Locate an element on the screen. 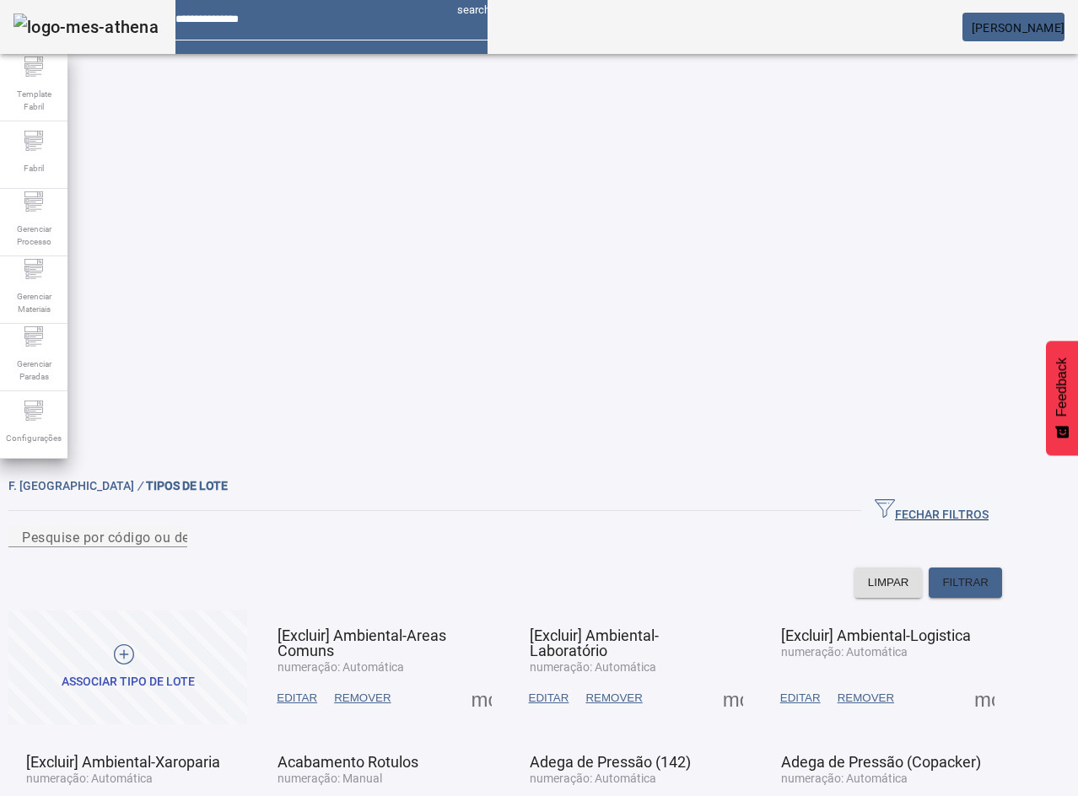 The width and height of the screenshot is (1078, 796). span: [Excluir] Ambiental-Logistica is located at coordinates (876, 635).